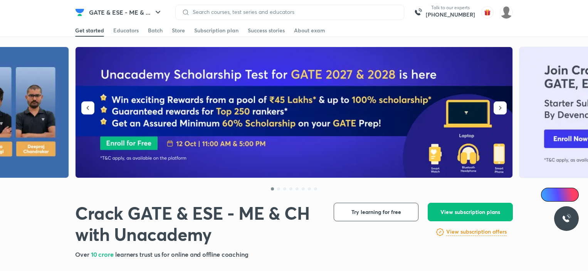  Describe the element at coordinates (418, 12) in the screenshot. I see `a: call-us` at that location.